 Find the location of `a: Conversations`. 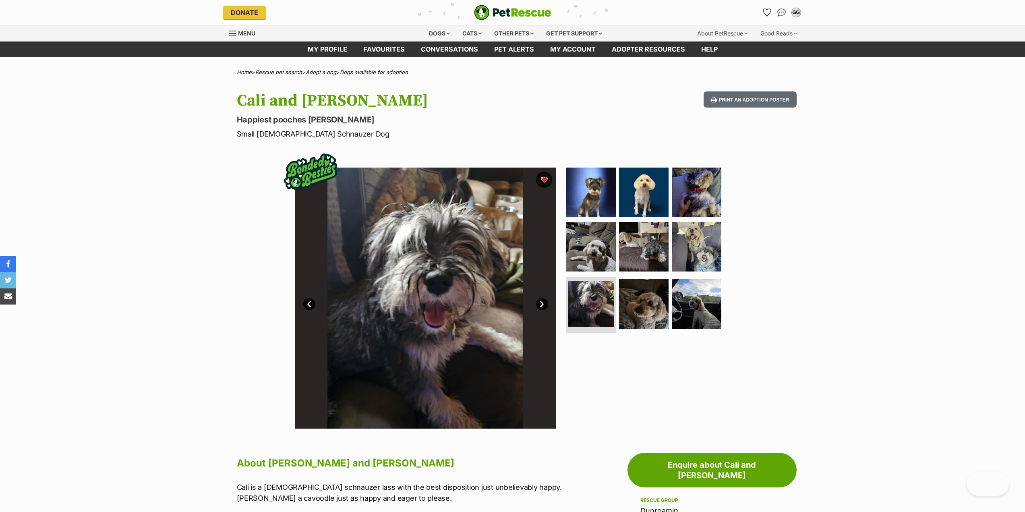

a: Conversations is located at coordinates (782, 12).